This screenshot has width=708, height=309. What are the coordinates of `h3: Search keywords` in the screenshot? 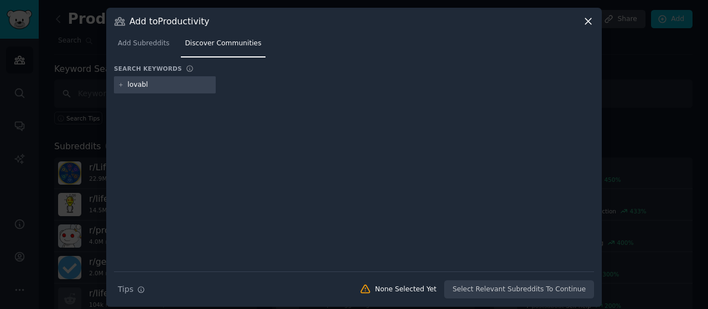 It's located at (148, 69).